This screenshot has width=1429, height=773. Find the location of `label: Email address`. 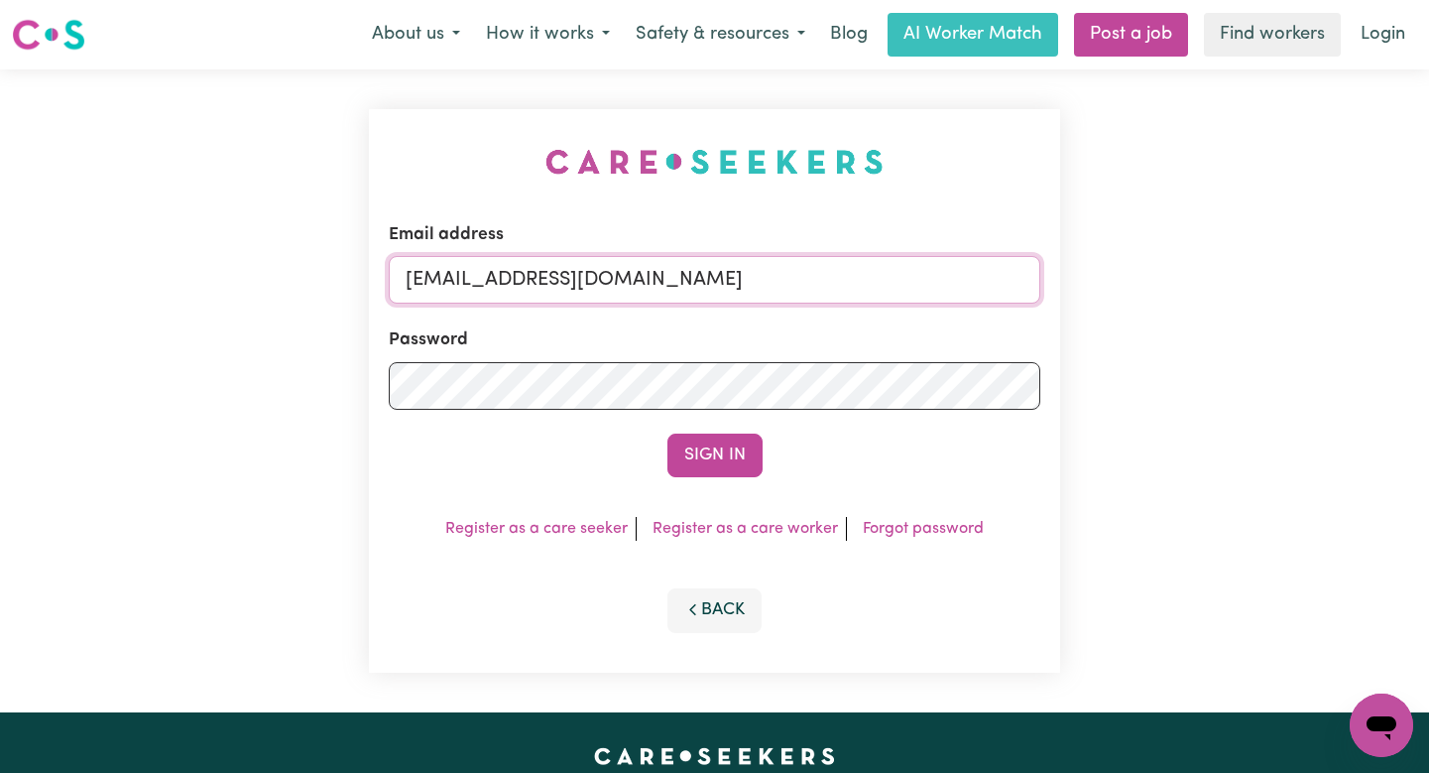

label: Email address is located at coordinates (446, 235).